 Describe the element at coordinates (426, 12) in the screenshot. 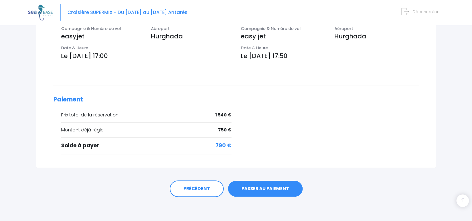

I see `span: Déconnexion` at that location.